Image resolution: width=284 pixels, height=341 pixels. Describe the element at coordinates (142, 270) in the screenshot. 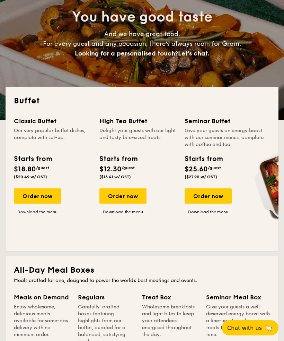

I see `h2: All-Day Meal Boxes` at that location.